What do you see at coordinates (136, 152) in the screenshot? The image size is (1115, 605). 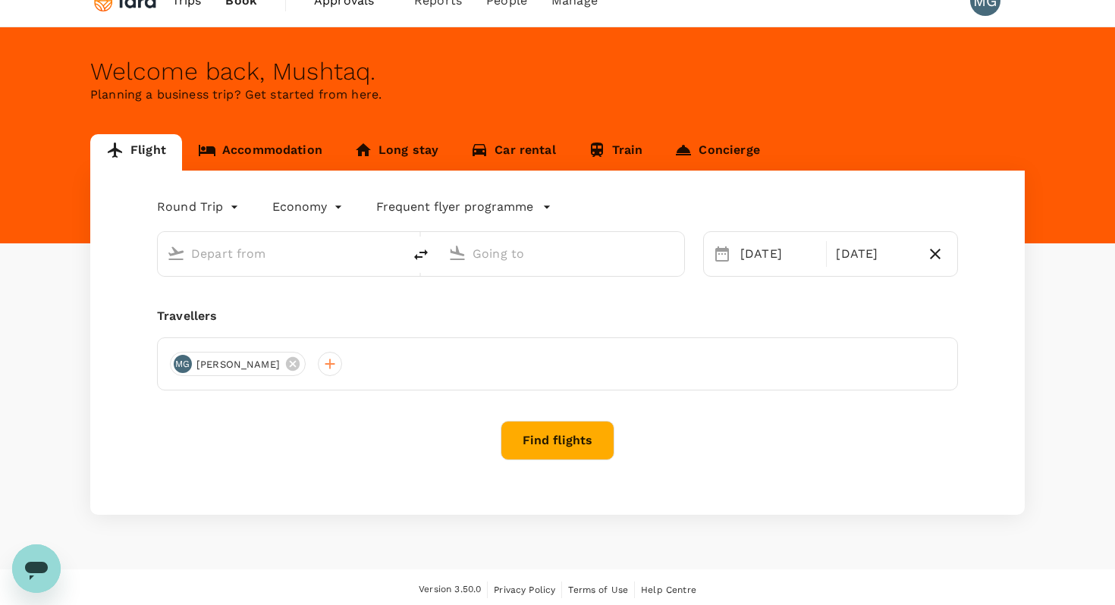 I see `a: Flight` at bounding box center [136, 152].